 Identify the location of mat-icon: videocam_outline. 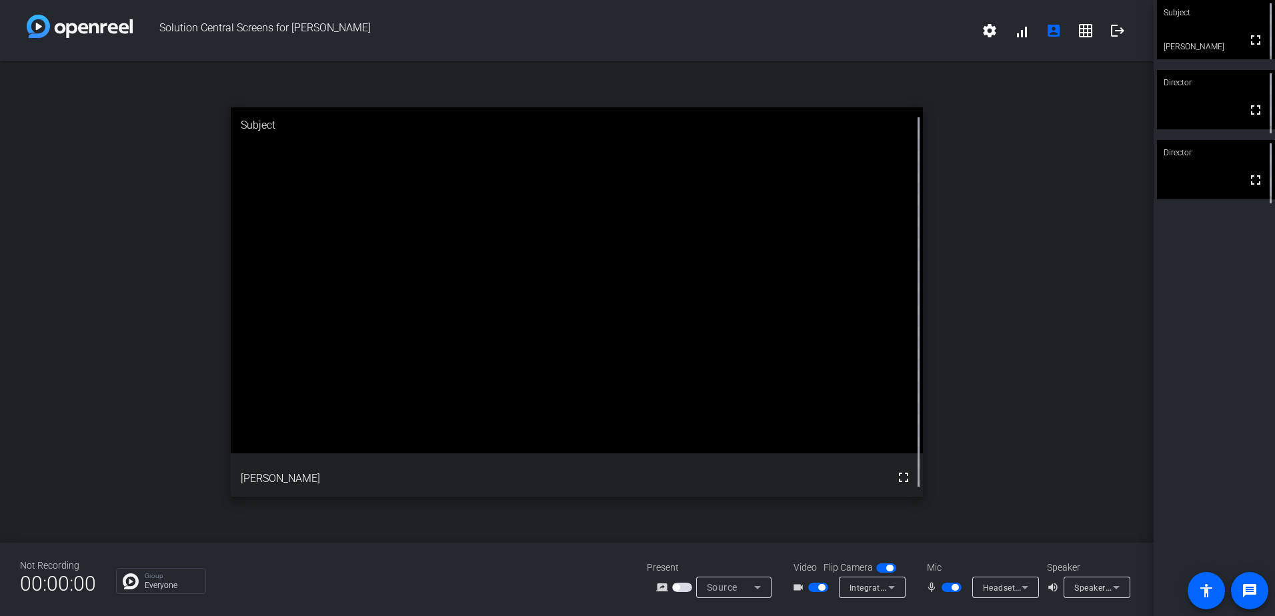
(800, 587).